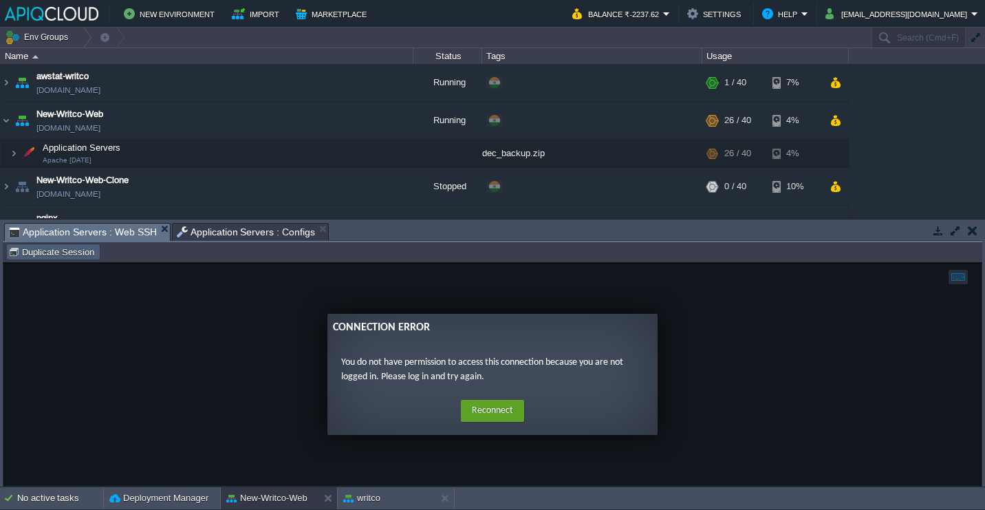 This screenshot has width=985, height=510. I want to click on button: New Environment, so click(171, 14).